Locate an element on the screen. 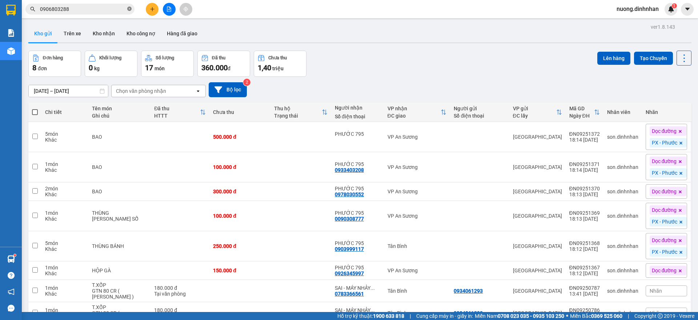 Image resolution: width=698 pixels, height=320 pixels. span: 0 is located at coordinates (91, 68).